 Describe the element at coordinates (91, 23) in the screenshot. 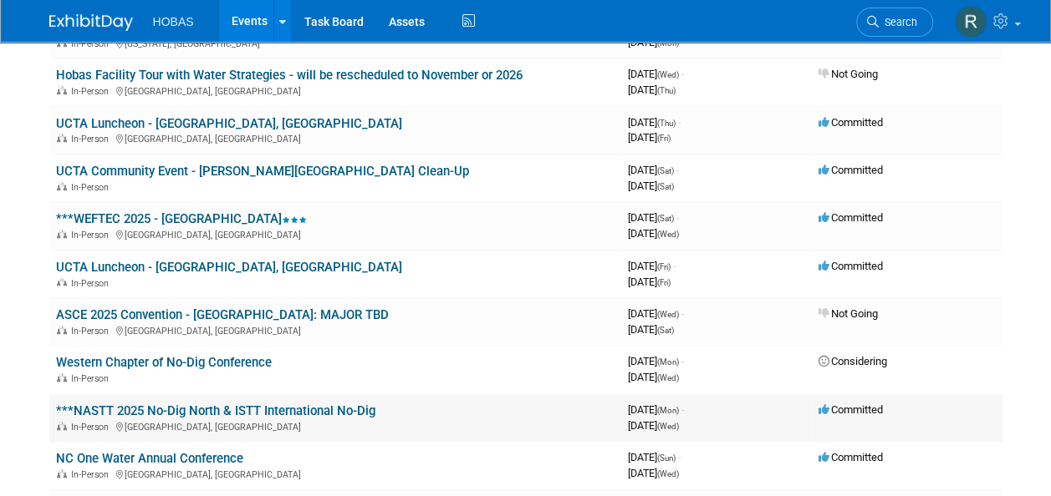

I see `img: ExhibitDay` at that location.